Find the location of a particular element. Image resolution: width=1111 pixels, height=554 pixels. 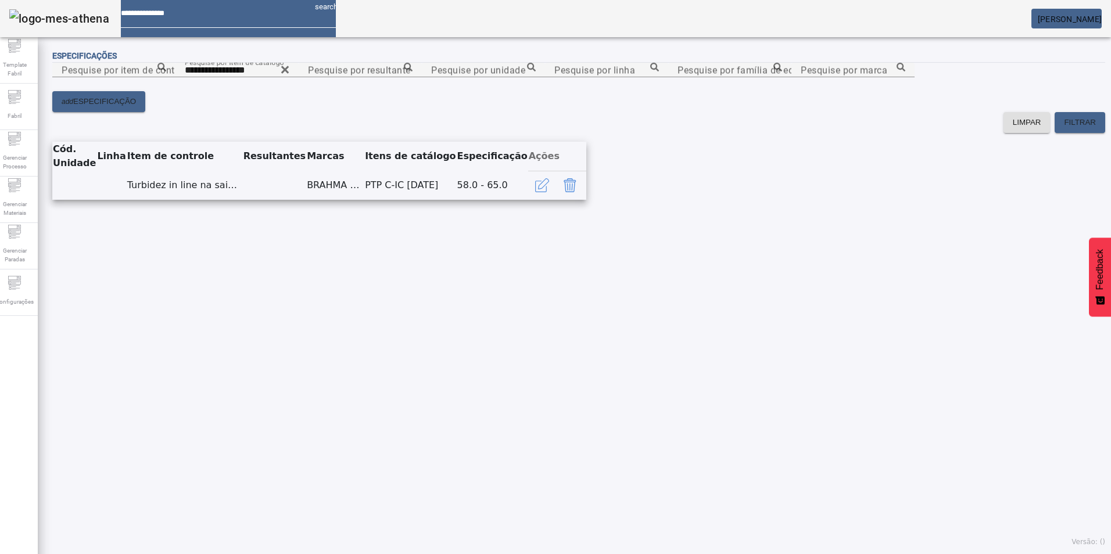

th: Item de controle is located at coordinates (185, 156).